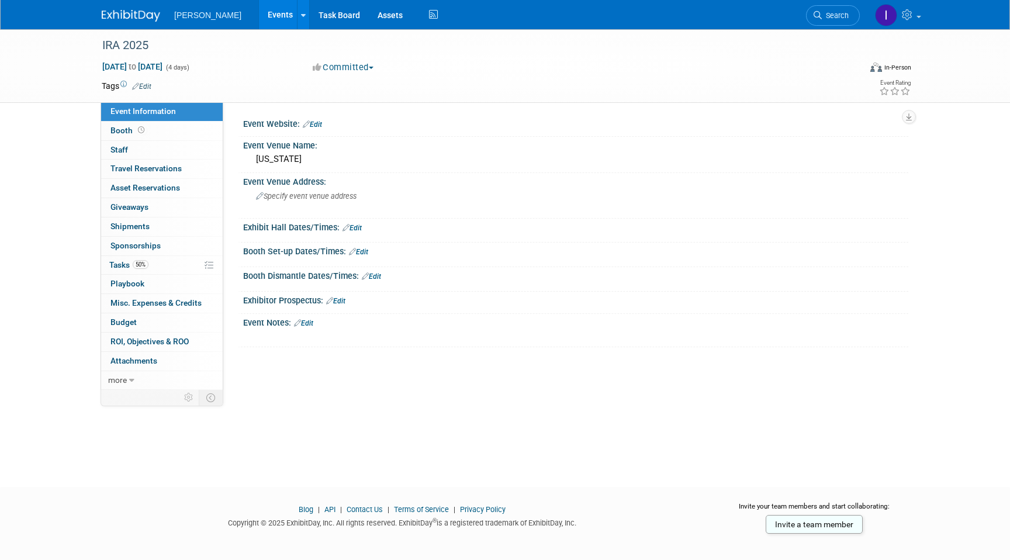 This screenshot has width=1010, height=560. I want to click on span: Sponsorships, so click(136, 246).